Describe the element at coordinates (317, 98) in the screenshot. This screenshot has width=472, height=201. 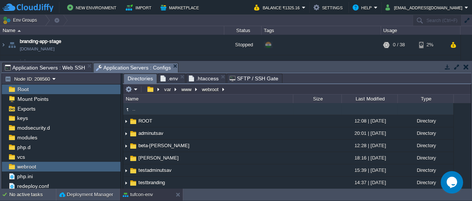
I see `div: Size` at that location.